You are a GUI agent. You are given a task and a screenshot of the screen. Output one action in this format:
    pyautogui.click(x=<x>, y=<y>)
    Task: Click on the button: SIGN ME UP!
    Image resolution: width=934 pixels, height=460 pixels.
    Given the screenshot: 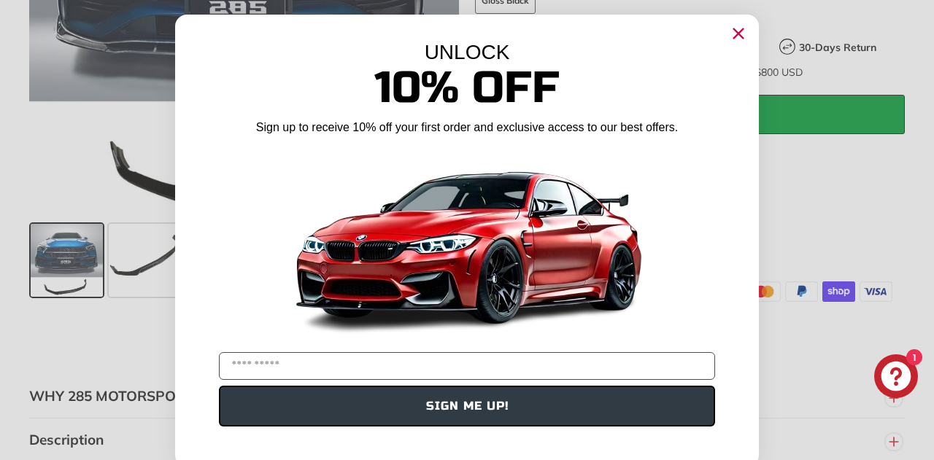 What is the action you would take?
    pyautogui.click(x=467, y=406)
    